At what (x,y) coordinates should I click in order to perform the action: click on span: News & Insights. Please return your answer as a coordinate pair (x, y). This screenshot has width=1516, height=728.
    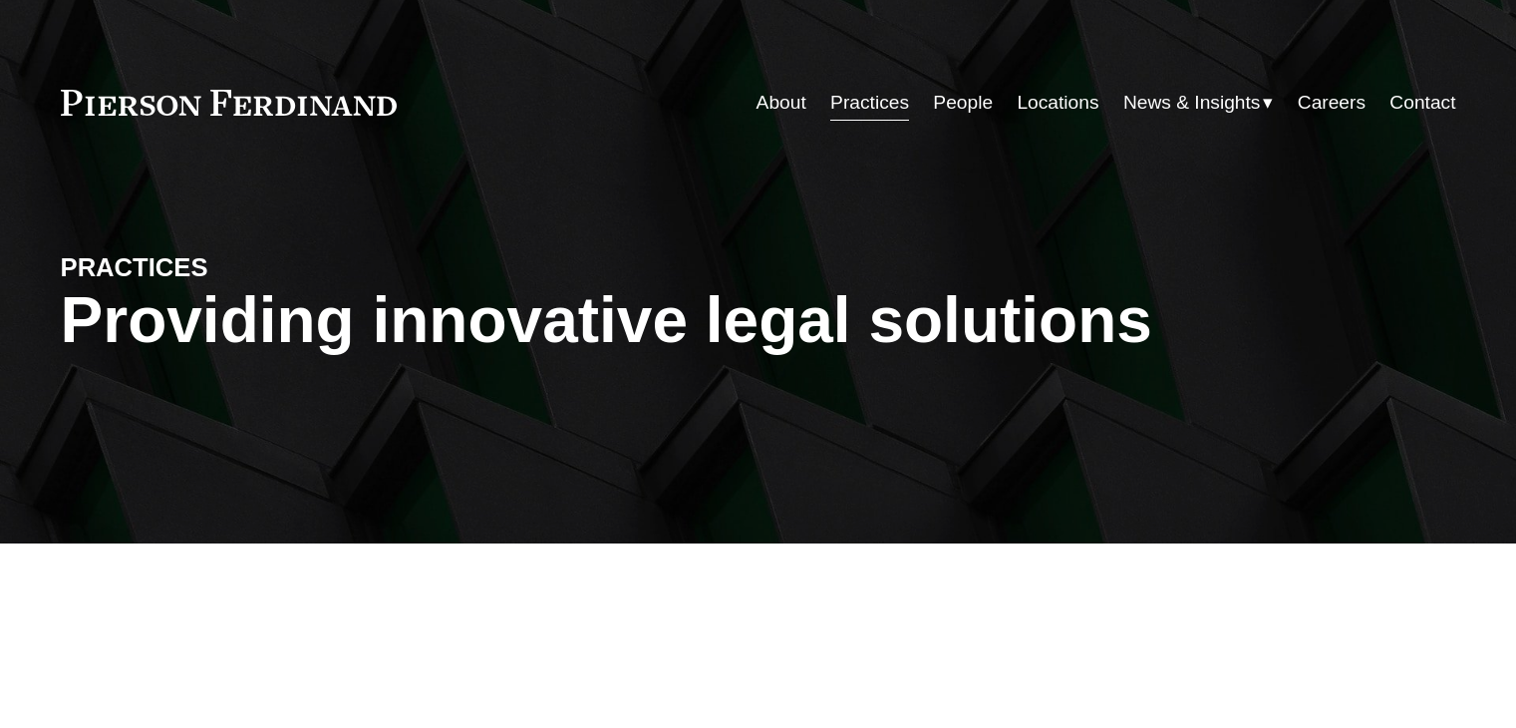
    Looking at the image, I should click on (1192, 103).